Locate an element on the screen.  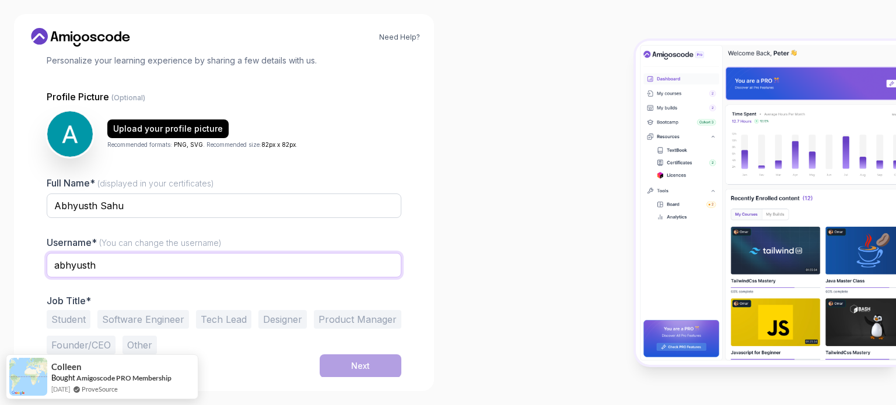
a: Home link is located at coordinates (80, 37).